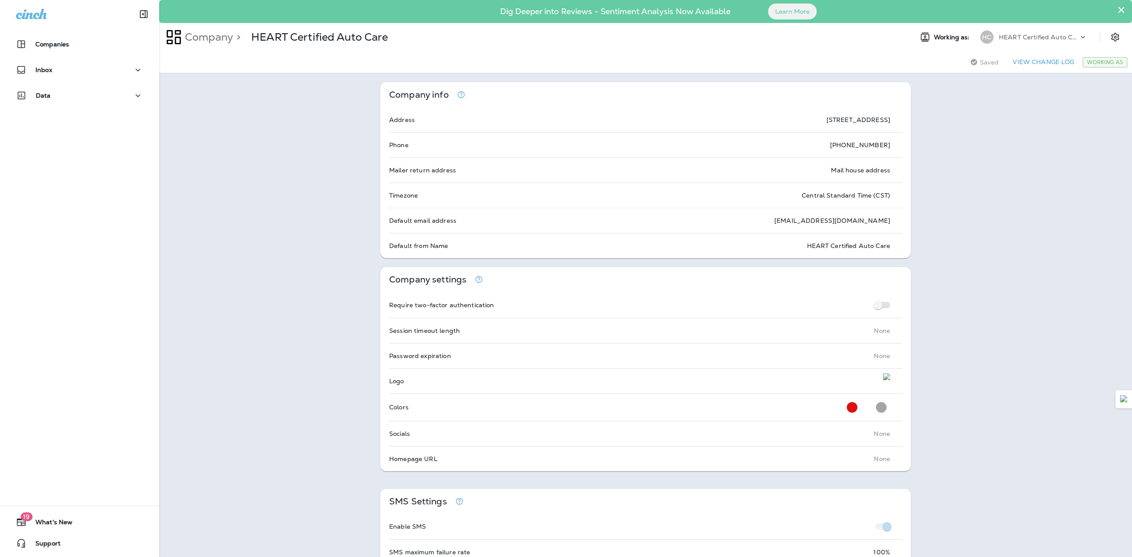 The image size is (1132, 557). I want to click on p: Dig Deeper into Reviews - Sentiment Analysis Now Available, so click(615, 11).